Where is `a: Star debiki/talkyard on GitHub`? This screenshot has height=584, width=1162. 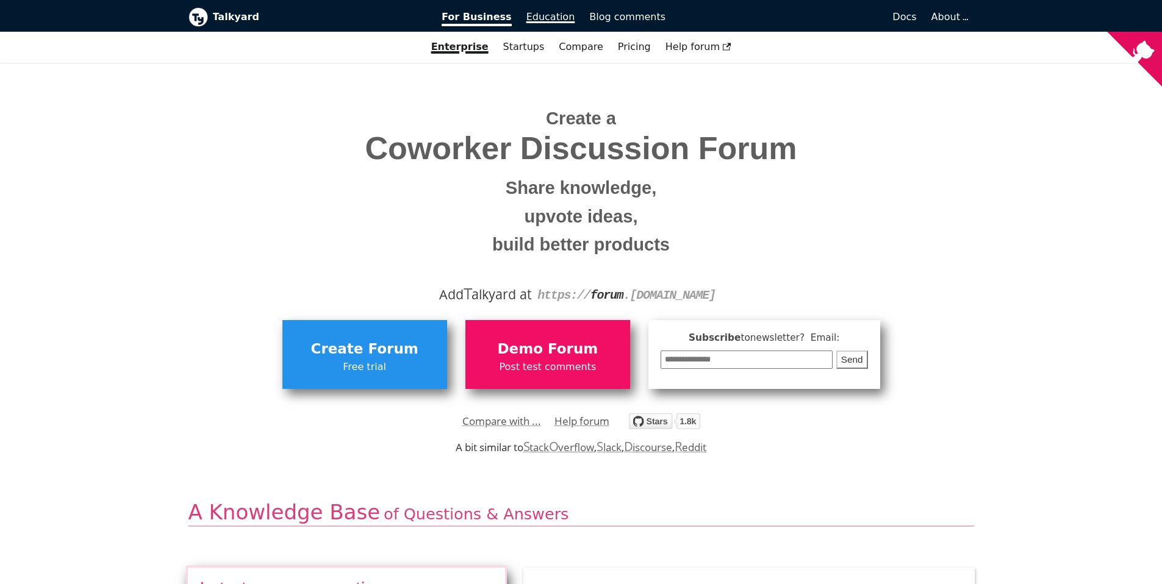 a: Star debiki/talkyard on GitHub is located at coordinates (664, 424).